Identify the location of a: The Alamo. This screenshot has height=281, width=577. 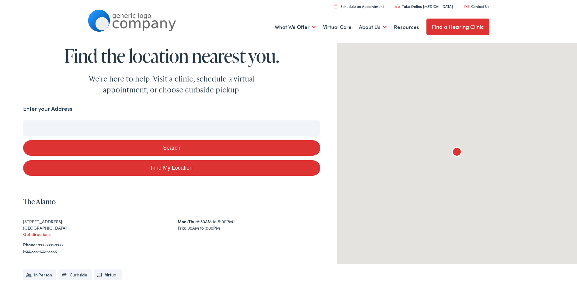
(39, 201).